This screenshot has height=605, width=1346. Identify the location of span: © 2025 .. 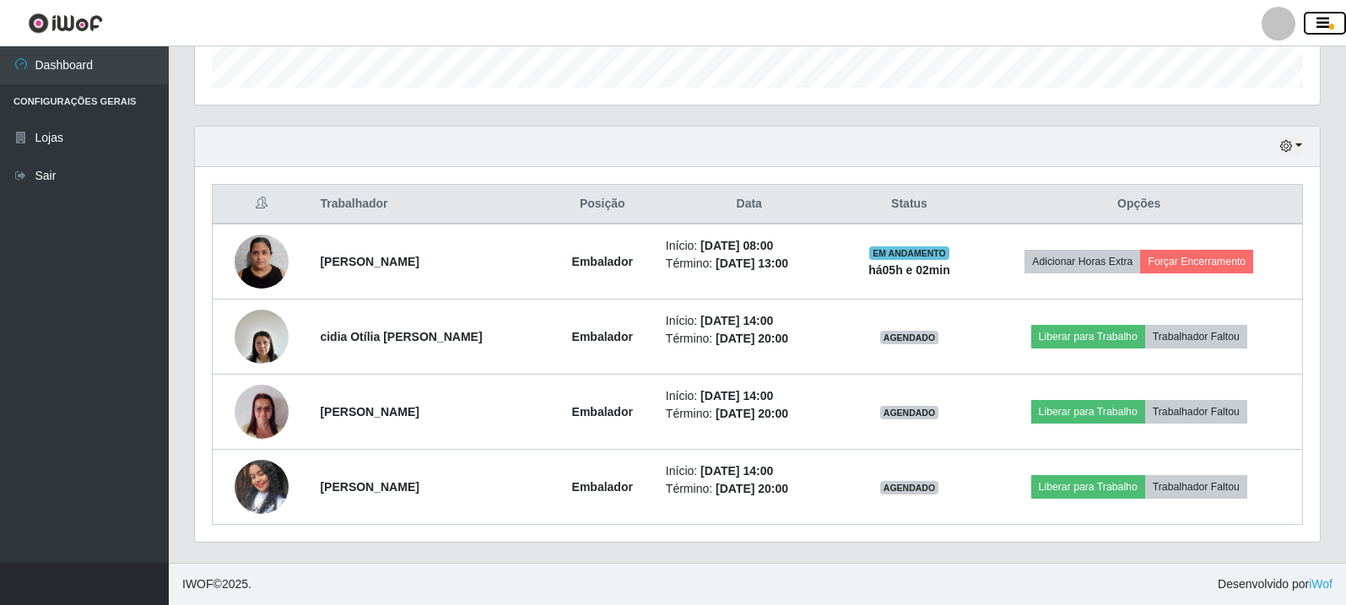
(217, 584).